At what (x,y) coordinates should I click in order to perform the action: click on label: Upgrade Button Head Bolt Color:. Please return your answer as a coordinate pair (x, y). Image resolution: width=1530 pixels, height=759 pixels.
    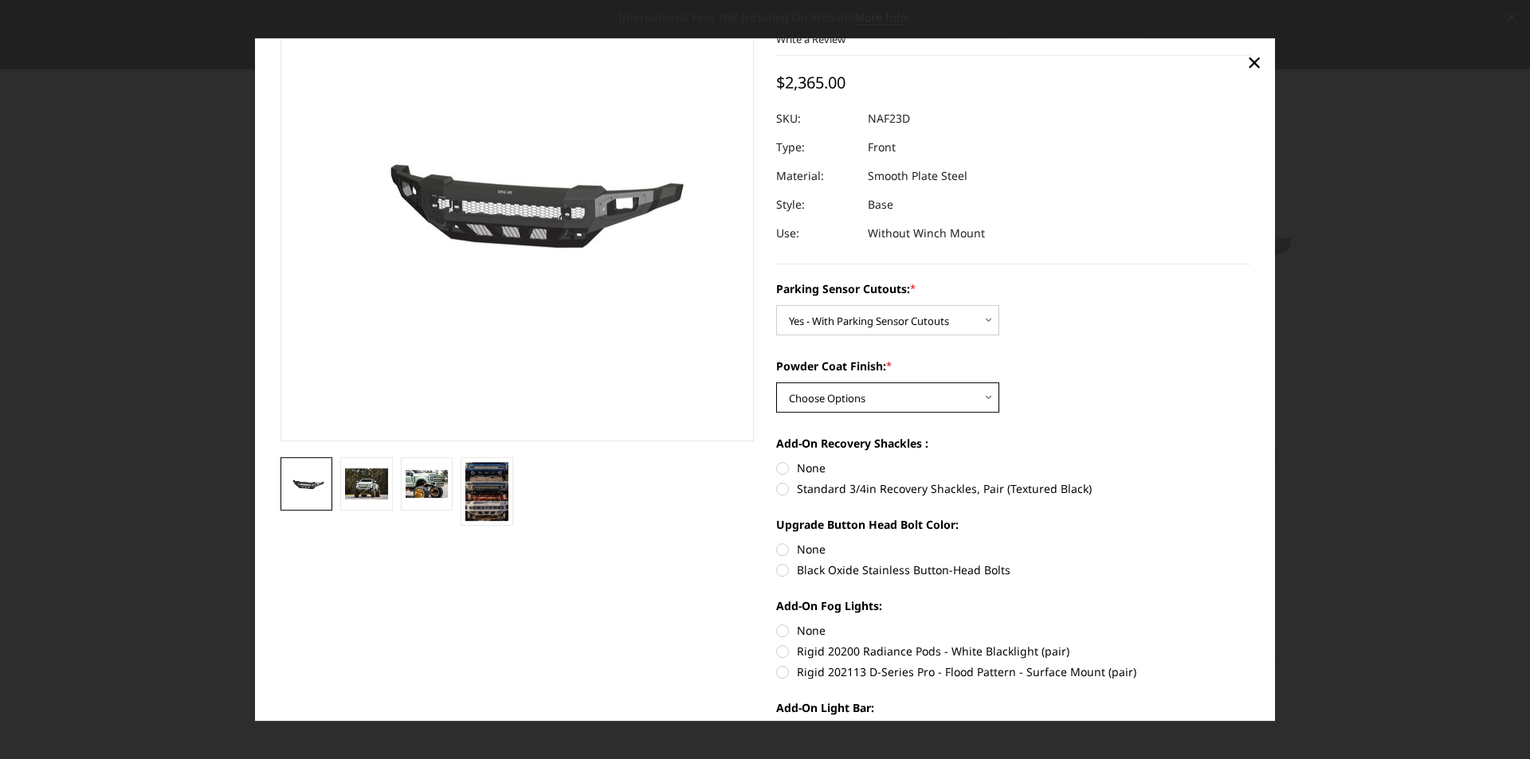
    Looking at the image, I should click on (1013, 524).